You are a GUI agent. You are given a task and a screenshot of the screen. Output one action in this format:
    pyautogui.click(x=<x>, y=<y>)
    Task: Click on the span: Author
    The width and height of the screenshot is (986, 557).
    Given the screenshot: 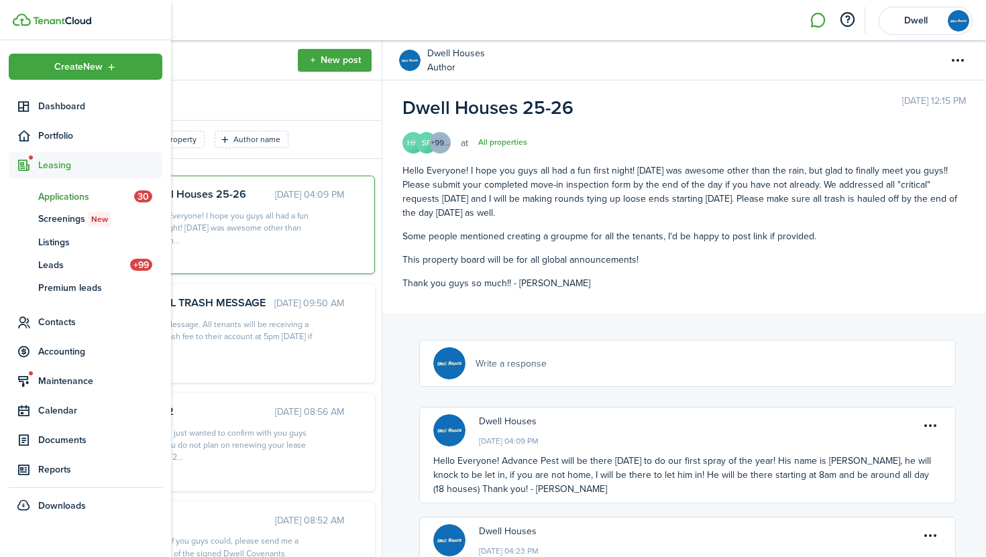 What is the action you would take?
    pyautogui.click(x=456, y=67)
    